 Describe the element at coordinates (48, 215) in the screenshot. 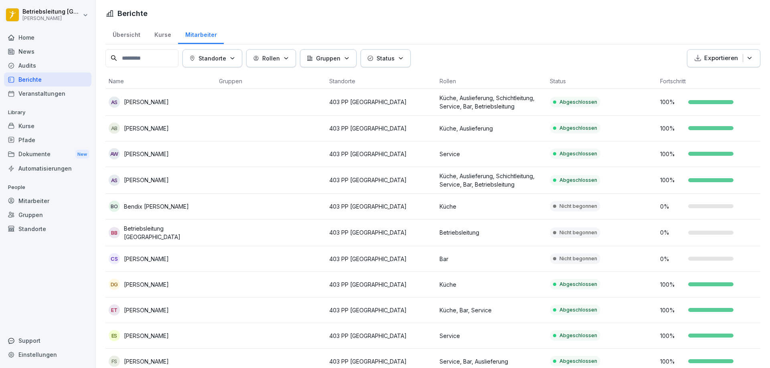

I see `div: Gruppen` at that location.